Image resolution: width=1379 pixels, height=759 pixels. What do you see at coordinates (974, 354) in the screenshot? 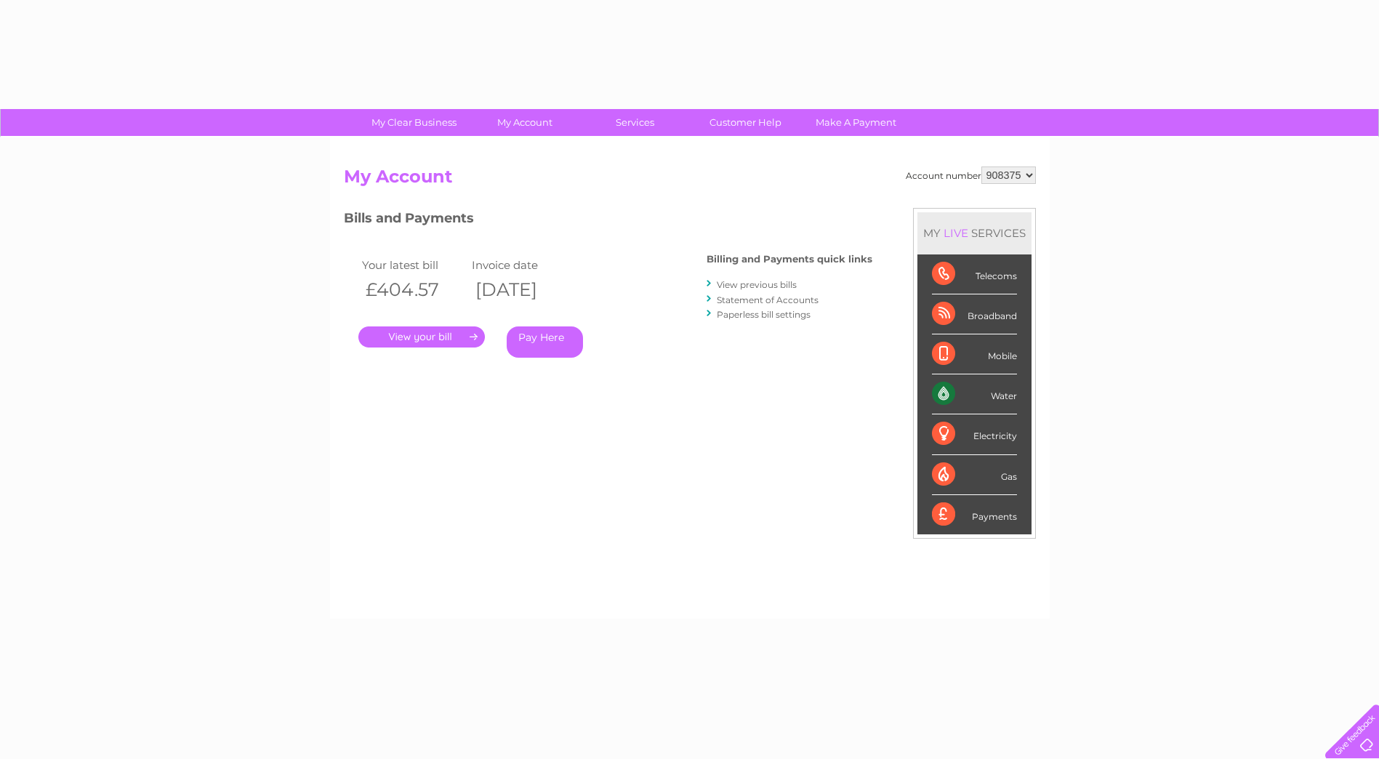
I see `div: Mobile` at bounding box center [974, 354].